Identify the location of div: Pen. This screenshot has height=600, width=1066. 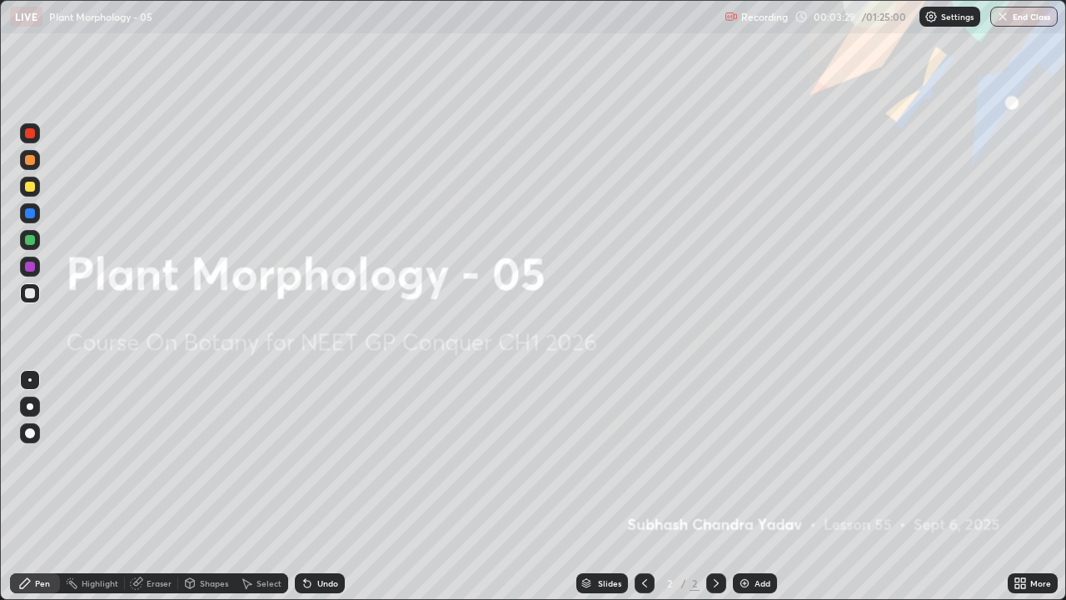
(42, 583).